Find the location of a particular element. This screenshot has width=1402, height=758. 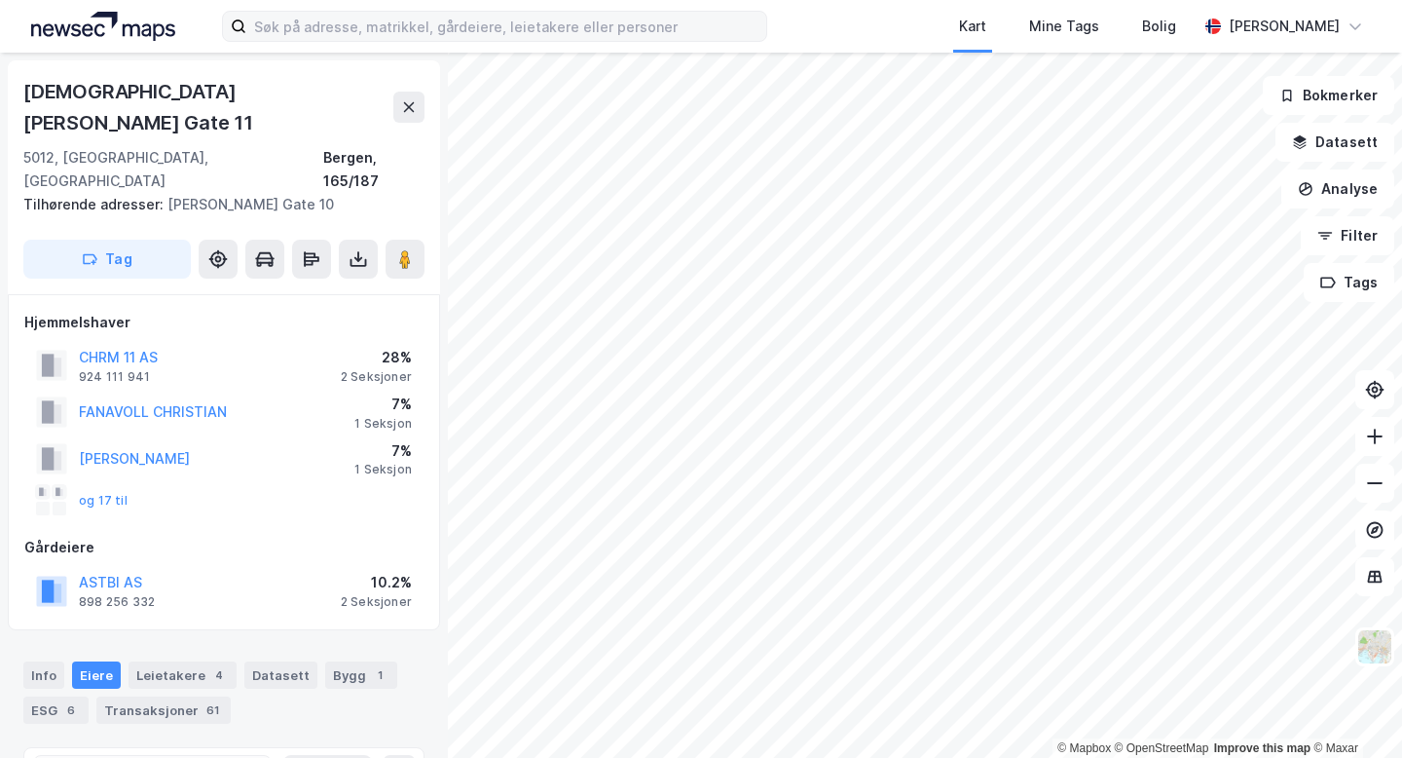

div: 4 is located at coordinates (219, 675).